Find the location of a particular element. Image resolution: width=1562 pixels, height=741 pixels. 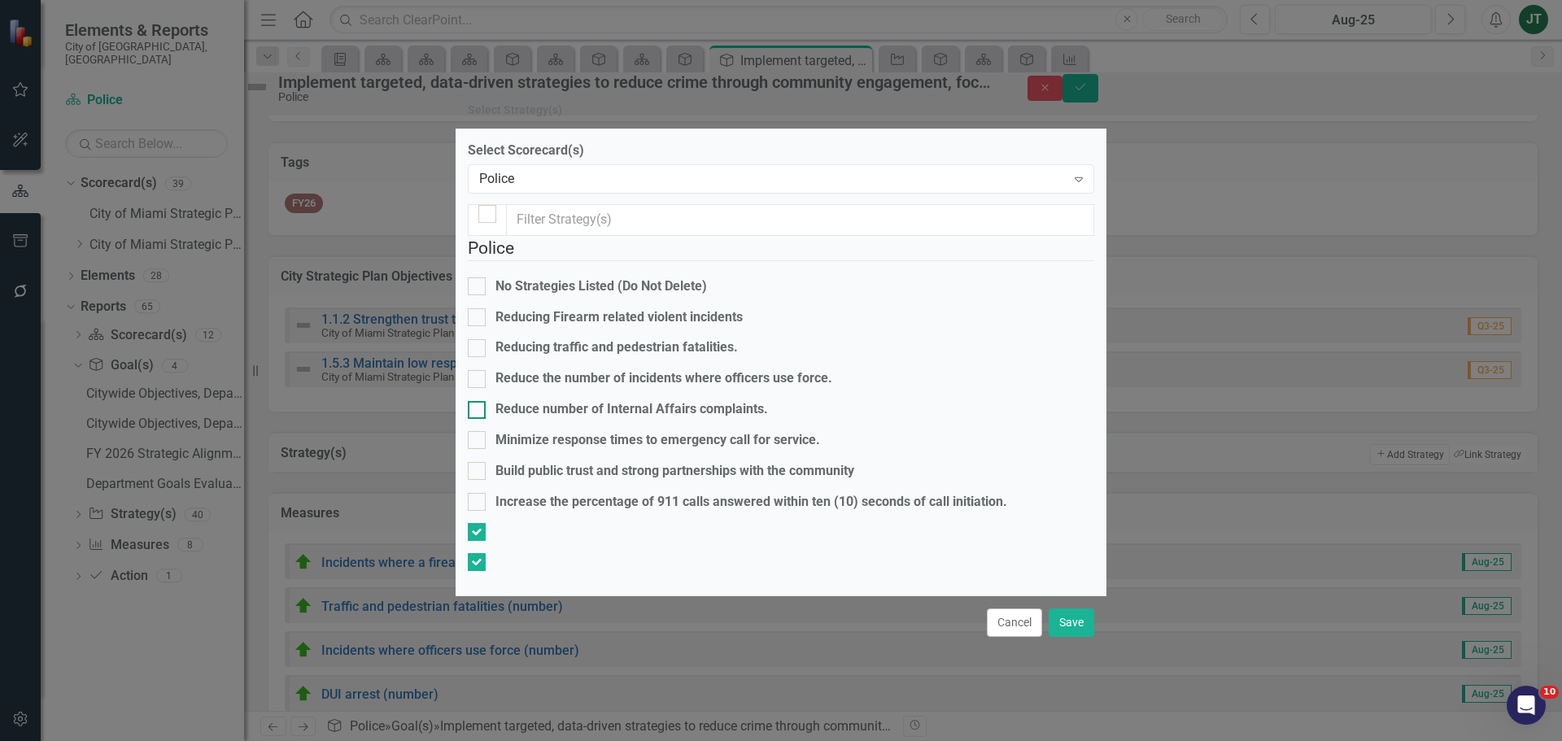

div: Minimize response times to emergency call for service. is located at coordinates (657, 440).